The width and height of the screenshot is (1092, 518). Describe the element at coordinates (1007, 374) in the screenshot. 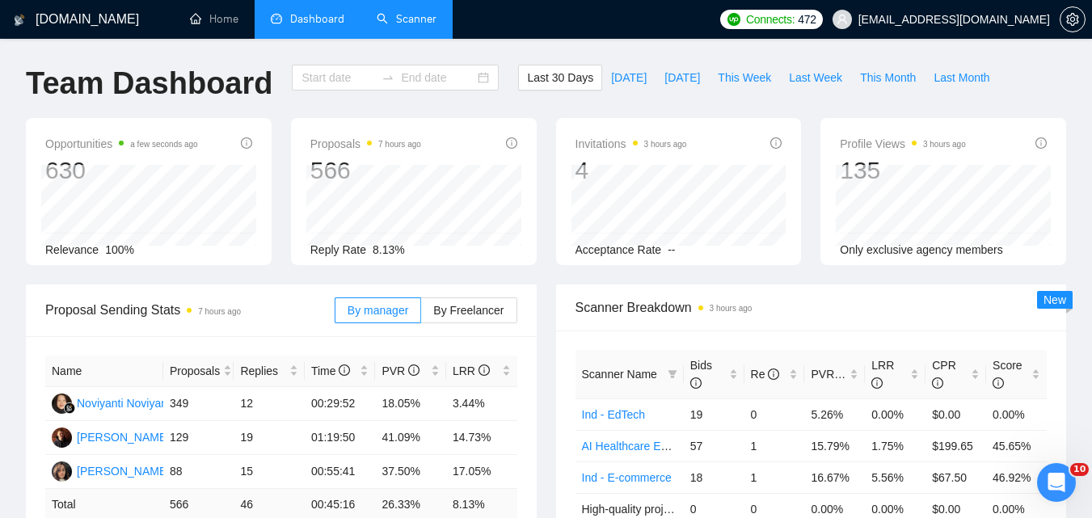

I see `span: Score` at that location.